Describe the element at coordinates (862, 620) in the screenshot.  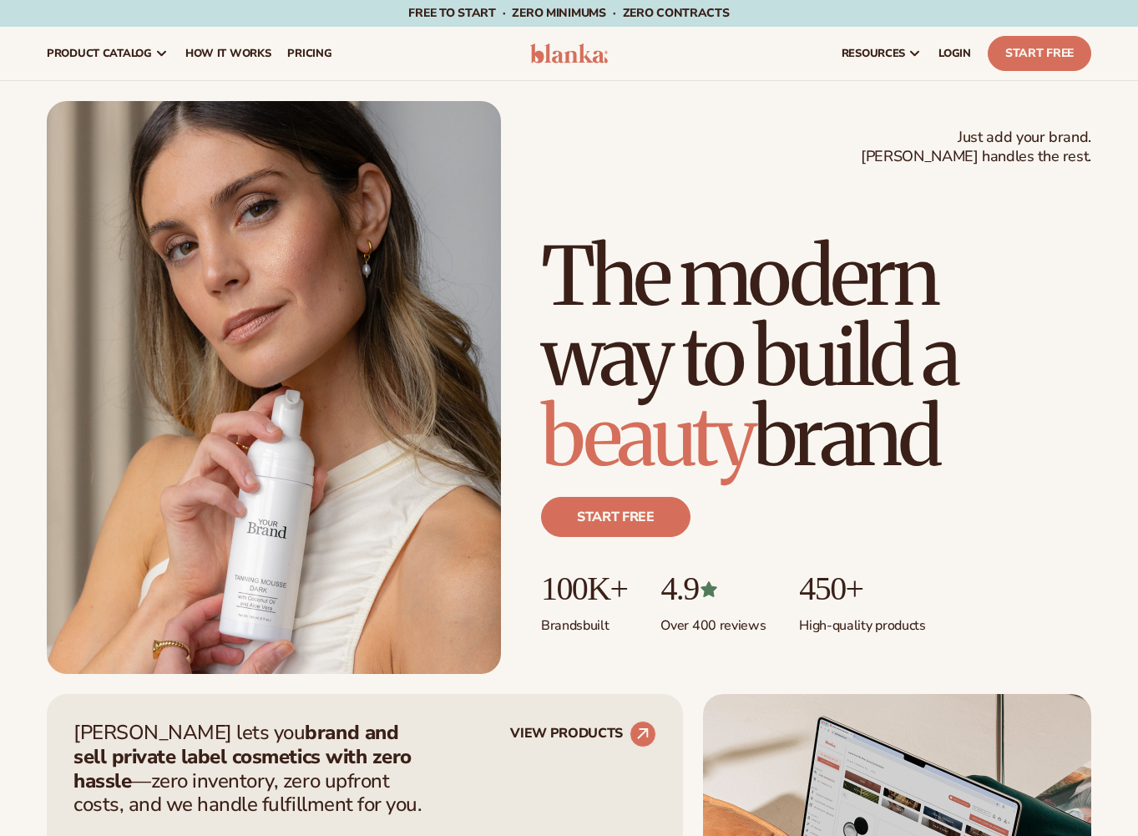
I see `p: High-quality products` at that location.